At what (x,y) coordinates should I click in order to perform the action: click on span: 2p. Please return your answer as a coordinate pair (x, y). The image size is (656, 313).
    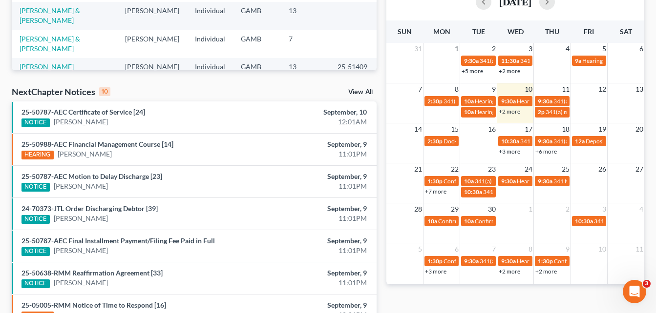
    Looking at the image, I should click on (541, 112).